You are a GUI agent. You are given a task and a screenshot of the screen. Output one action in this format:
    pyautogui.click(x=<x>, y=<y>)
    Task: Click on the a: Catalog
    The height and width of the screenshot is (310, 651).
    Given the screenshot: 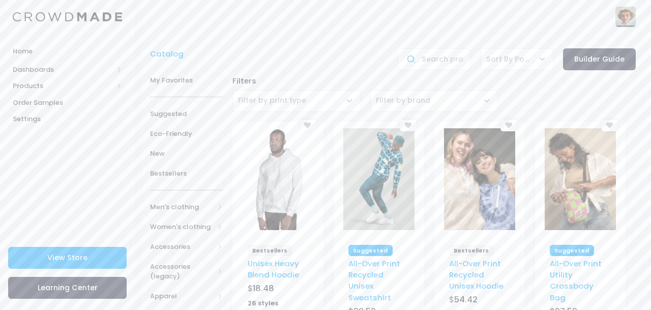 What is the action you would take?
    pyautogui.click(x=169, y=54)
    